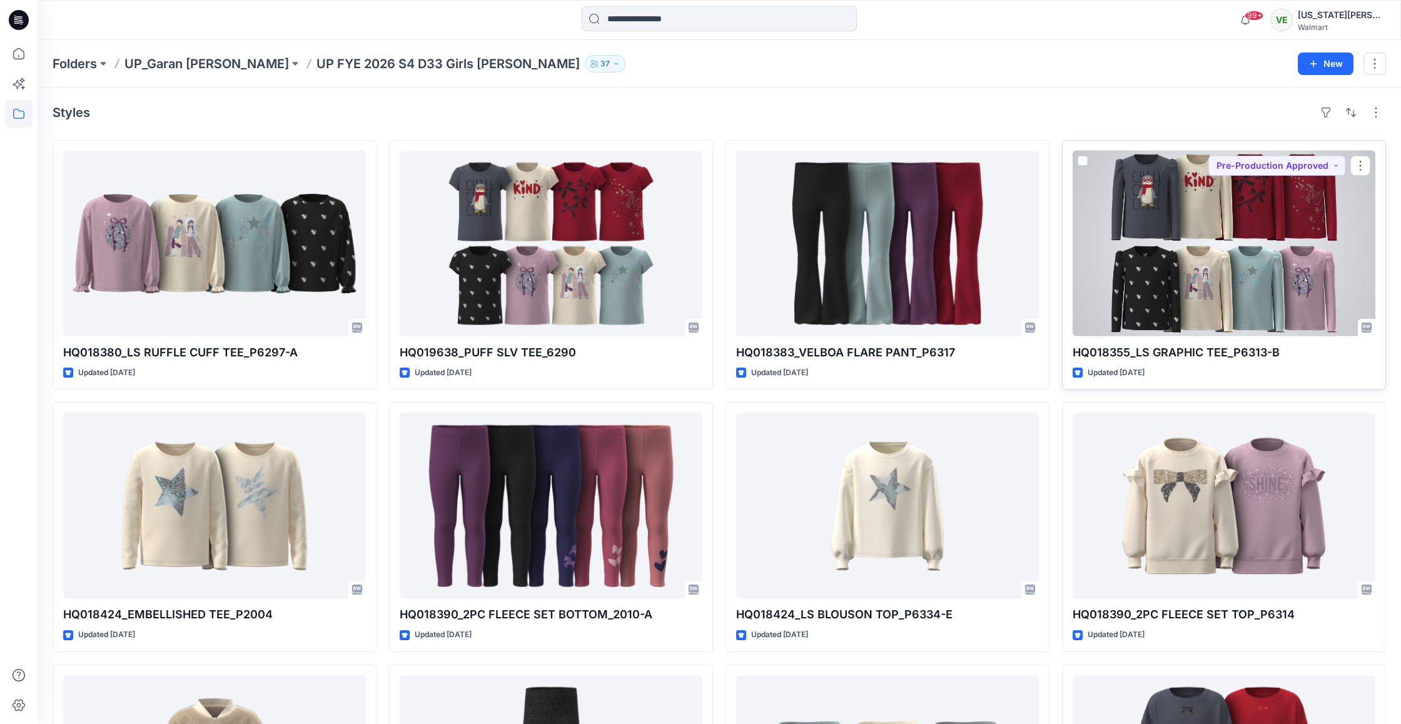 The height and width of the screenshot is (724, 1401). What do you see at coordinates (214, 615) in the screenshot?
I see `p: HQ018424_EMBELLISHED TEE_P2004` at bounding box center [214, 615].